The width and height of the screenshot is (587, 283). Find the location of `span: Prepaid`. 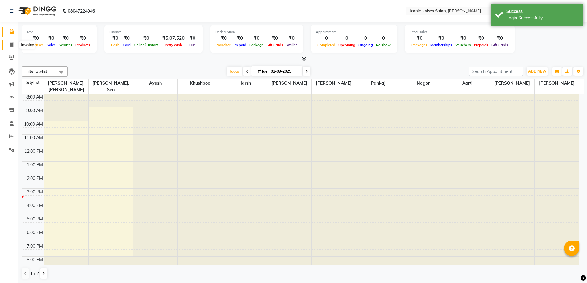

span: Prepaid is located at coordinates (240, 45).